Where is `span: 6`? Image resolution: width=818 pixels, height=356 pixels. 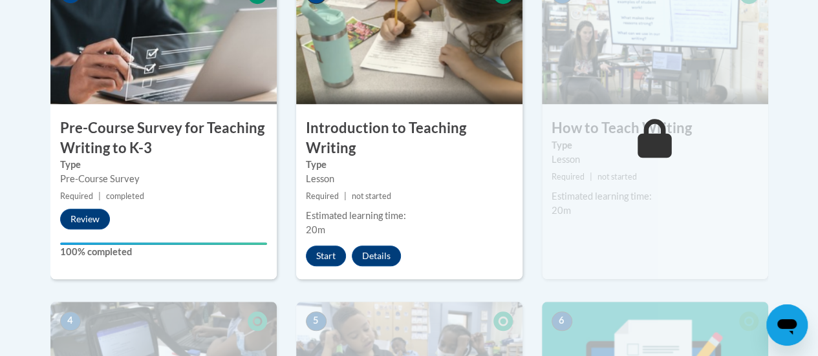
span: 6 is located at coordinates (562, 321).